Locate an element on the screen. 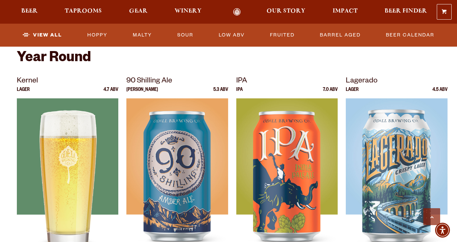 This screenshot has height=242, width=457. p: 4.5 ABV is located at coordinates (440, 93).